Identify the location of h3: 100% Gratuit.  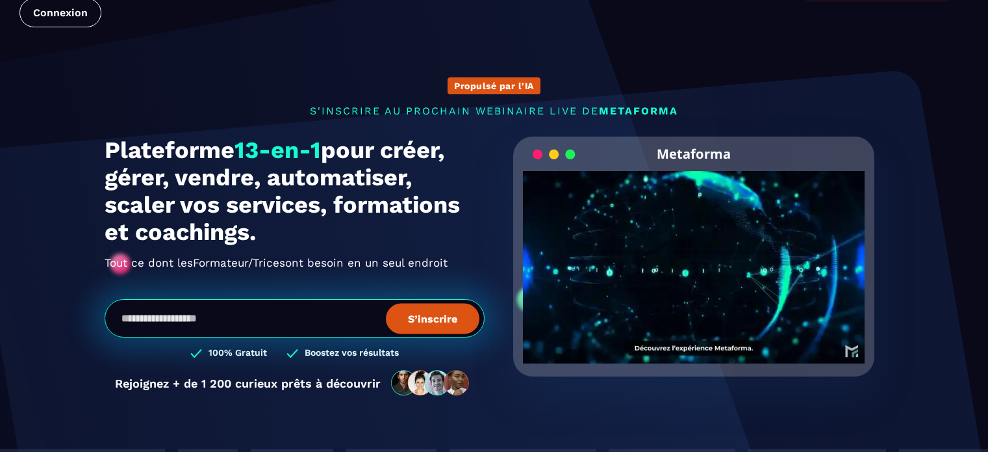
(238, 353).